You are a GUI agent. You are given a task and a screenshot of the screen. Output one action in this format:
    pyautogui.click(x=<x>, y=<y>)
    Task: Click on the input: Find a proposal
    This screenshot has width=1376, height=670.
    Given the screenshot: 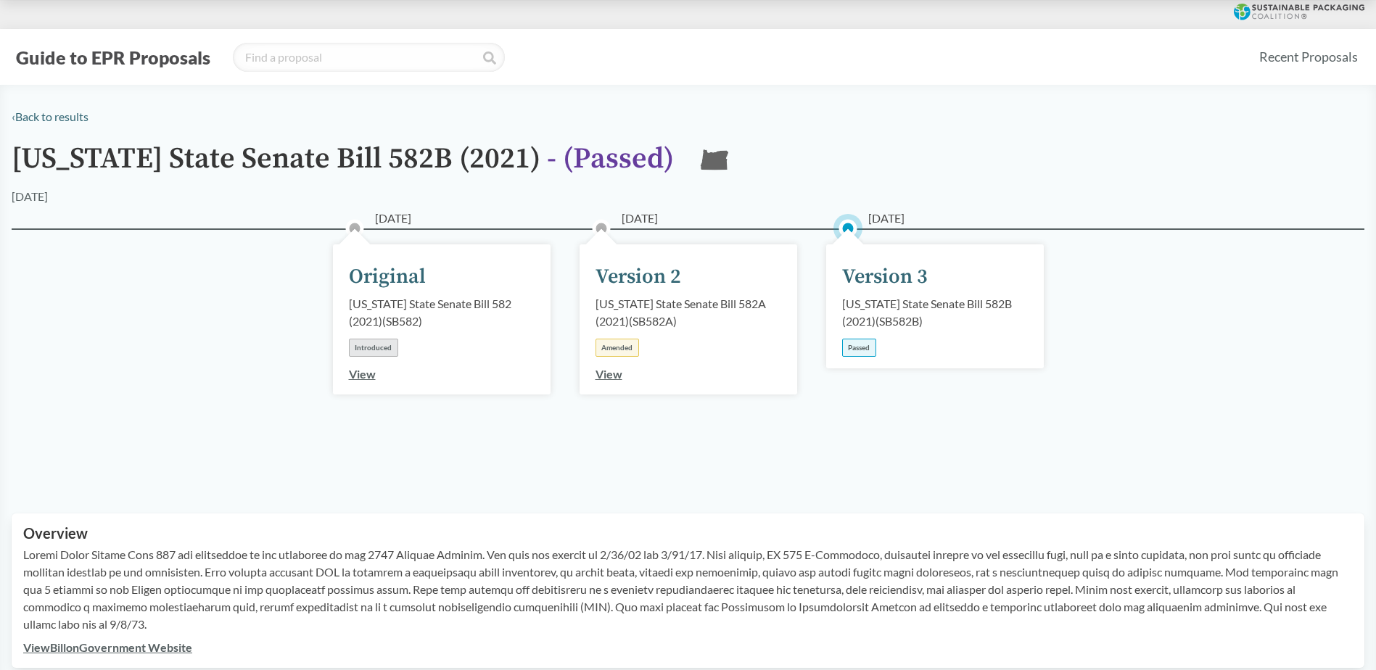 What is the action you would take?
    pyautogui.click(x=369, y=57)
    